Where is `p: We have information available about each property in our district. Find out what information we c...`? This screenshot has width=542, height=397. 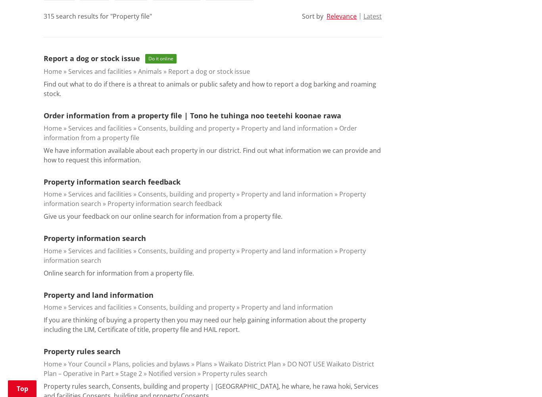 p: We have information available about each property in our district. Find out what information we c... is located at coordinates (213, 155).